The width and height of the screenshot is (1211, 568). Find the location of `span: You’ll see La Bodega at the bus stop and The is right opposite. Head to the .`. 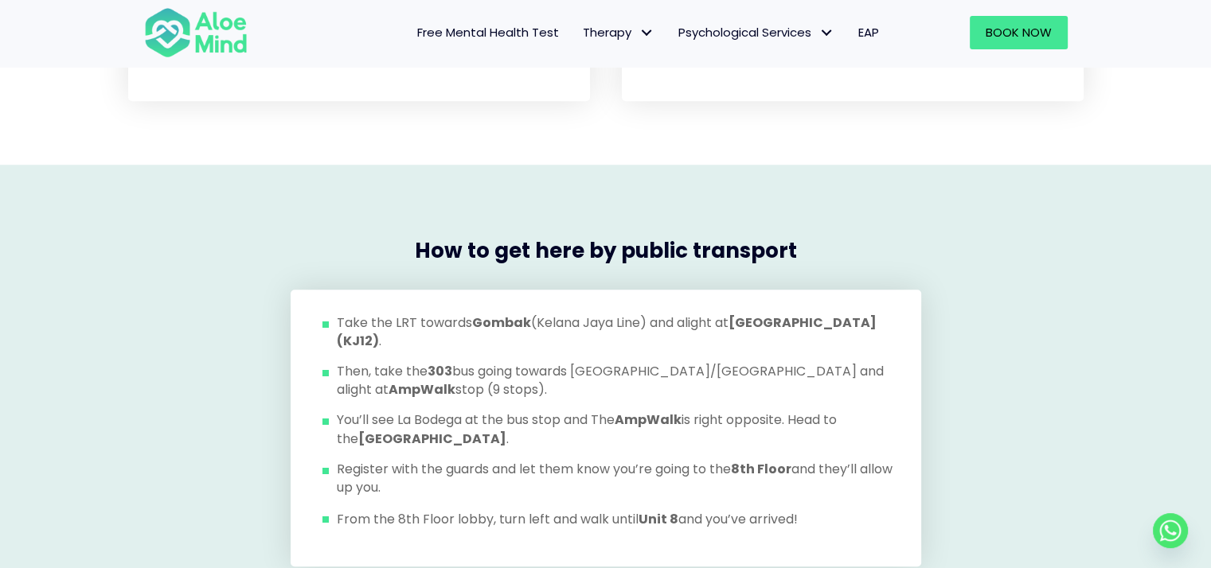

span: You’ll see La Bodega at the bus stop and The is right opposite. Head to the . is located at coordinates (617, 429).